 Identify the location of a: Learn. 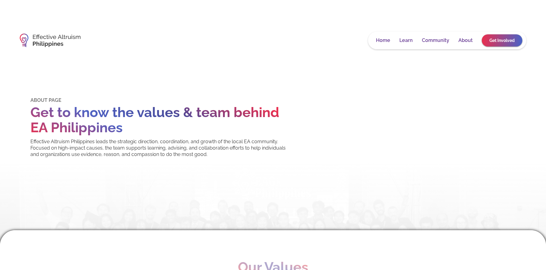
(406, 40).